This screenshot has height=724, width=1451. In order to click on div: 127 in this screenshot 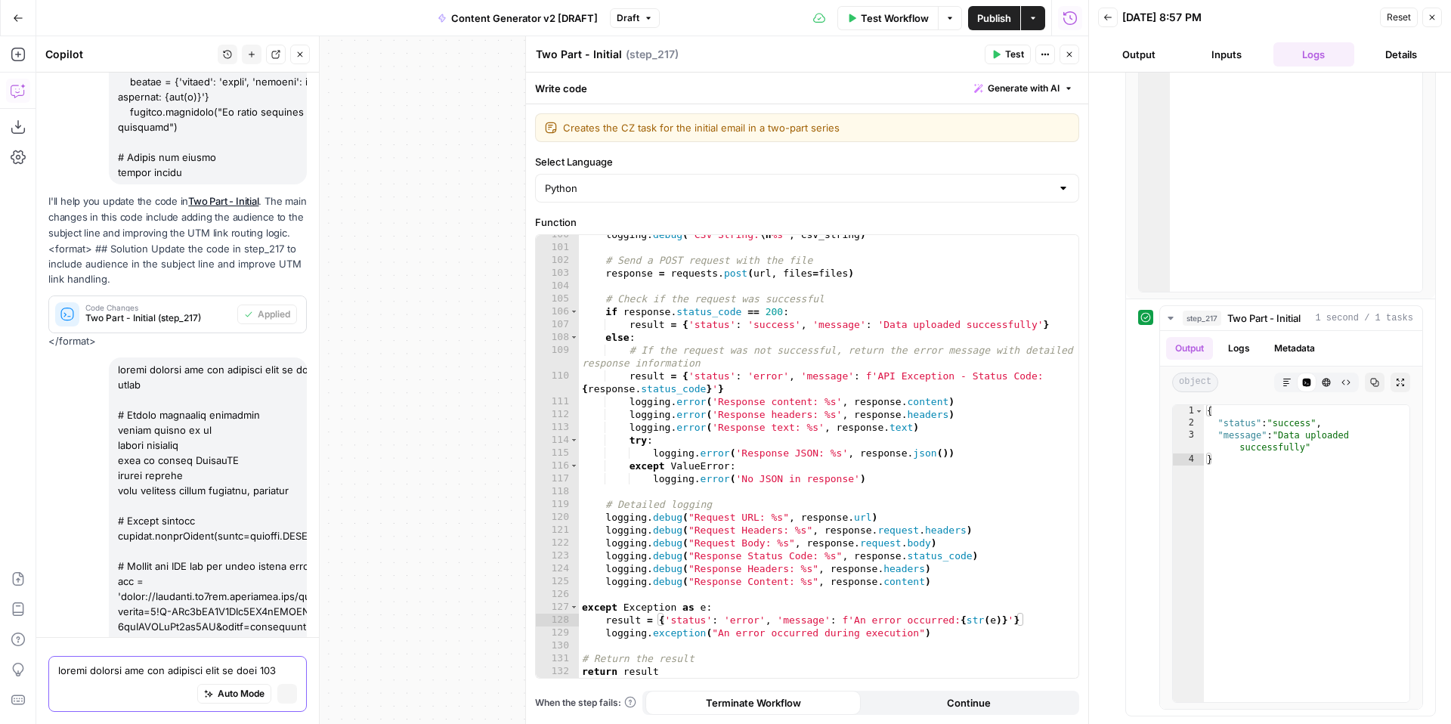, I will do `click(557, 607)`.